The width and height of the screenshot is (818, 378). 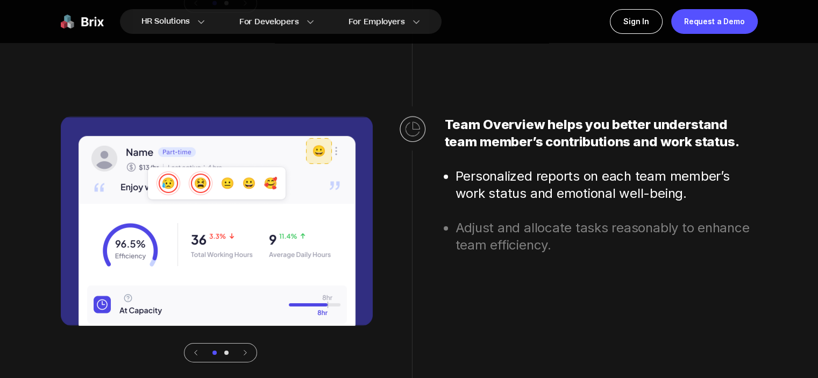 I want to click on div: Sign In, so click(x=636, y=22).